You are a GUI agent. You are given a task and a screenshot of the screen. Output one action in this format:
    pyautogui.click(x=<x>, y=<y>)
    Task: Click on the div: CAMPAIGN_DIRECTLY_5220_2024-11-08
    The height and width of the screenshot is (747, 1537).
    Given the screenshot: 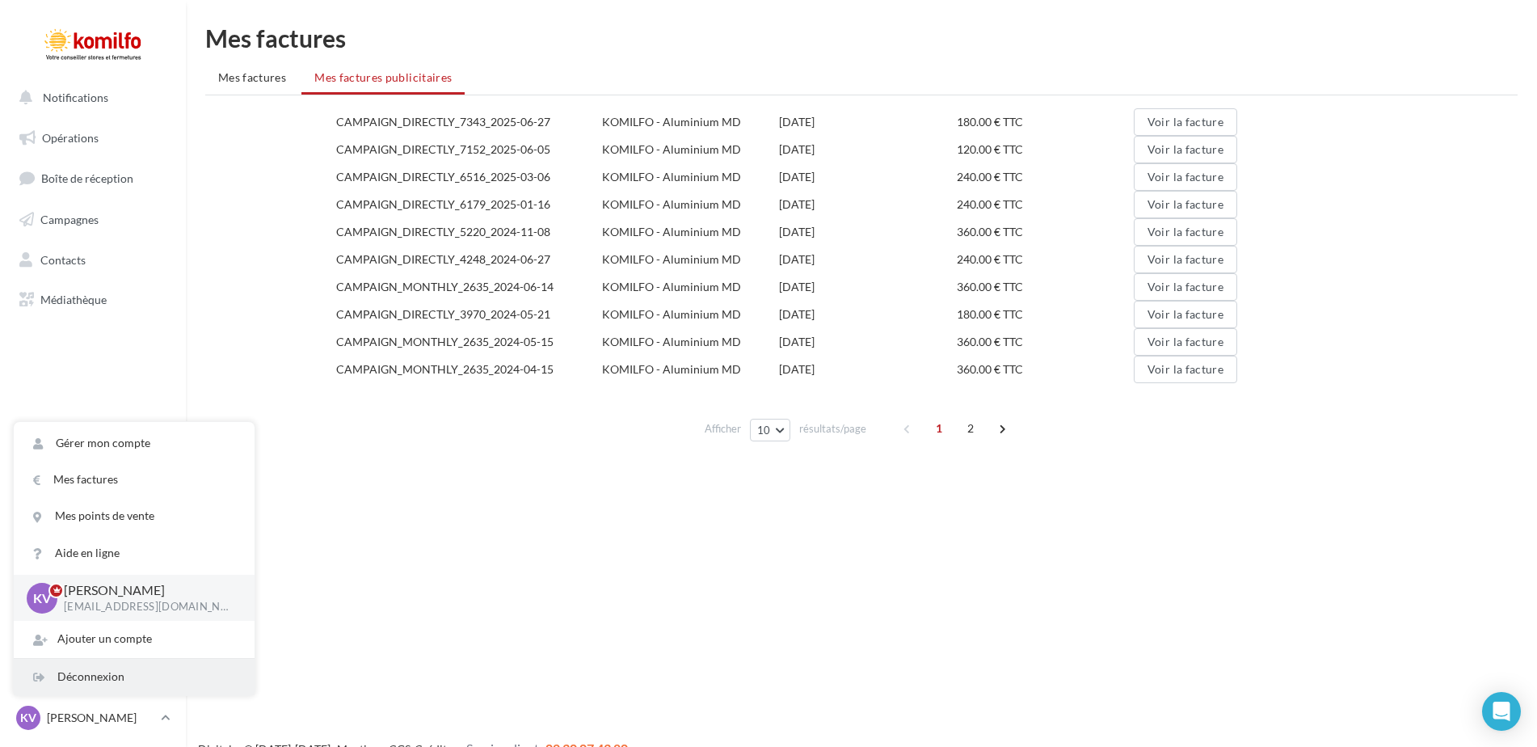 What is the action you would take?
    pyautogui.click(x=469, y=232)
    